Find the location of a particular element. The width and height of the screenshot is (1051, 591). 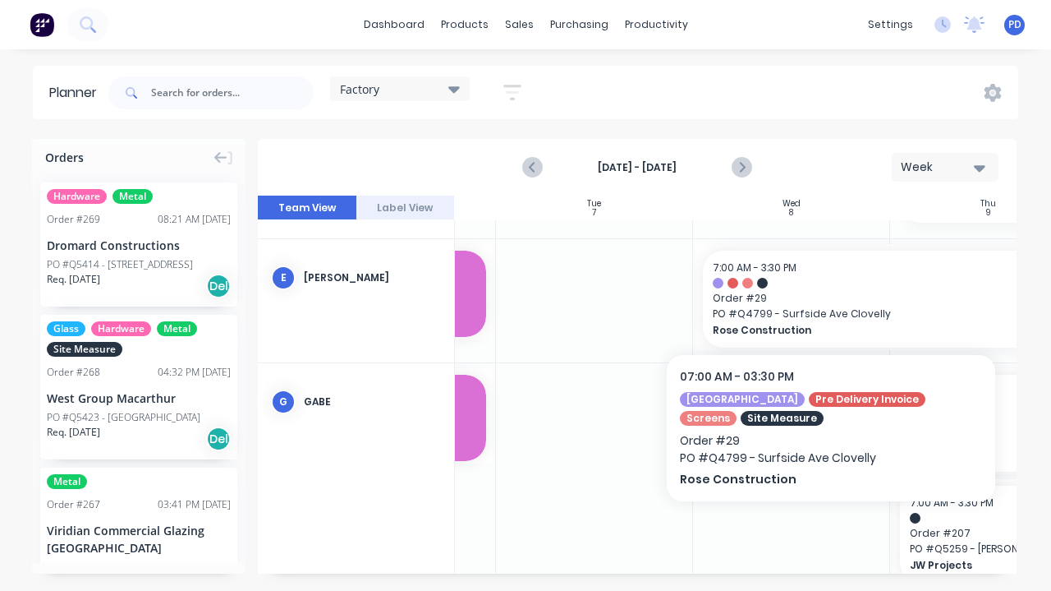

span: Orders is located at coordinates (64, 157).